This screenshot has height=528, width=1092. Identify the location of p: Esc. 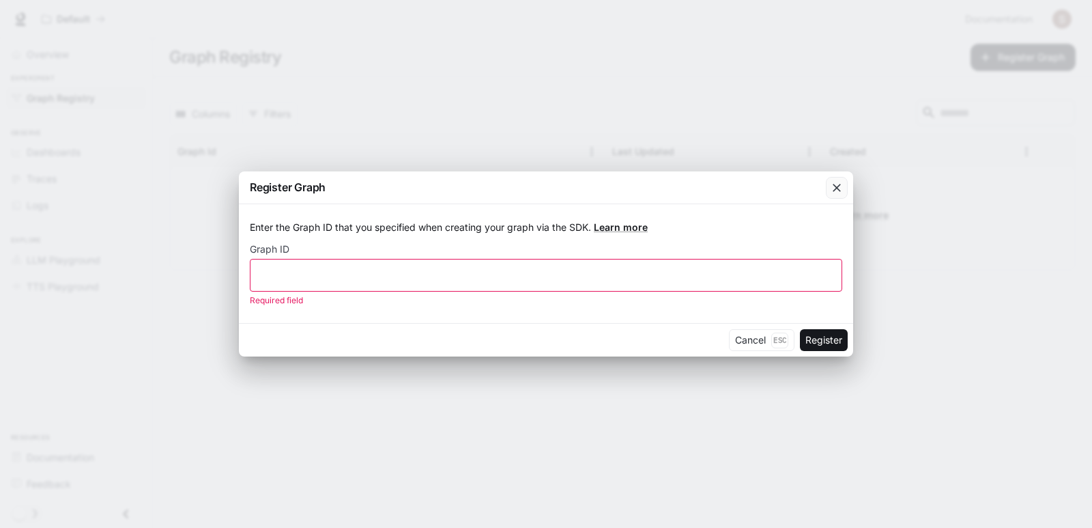
(779, 340).